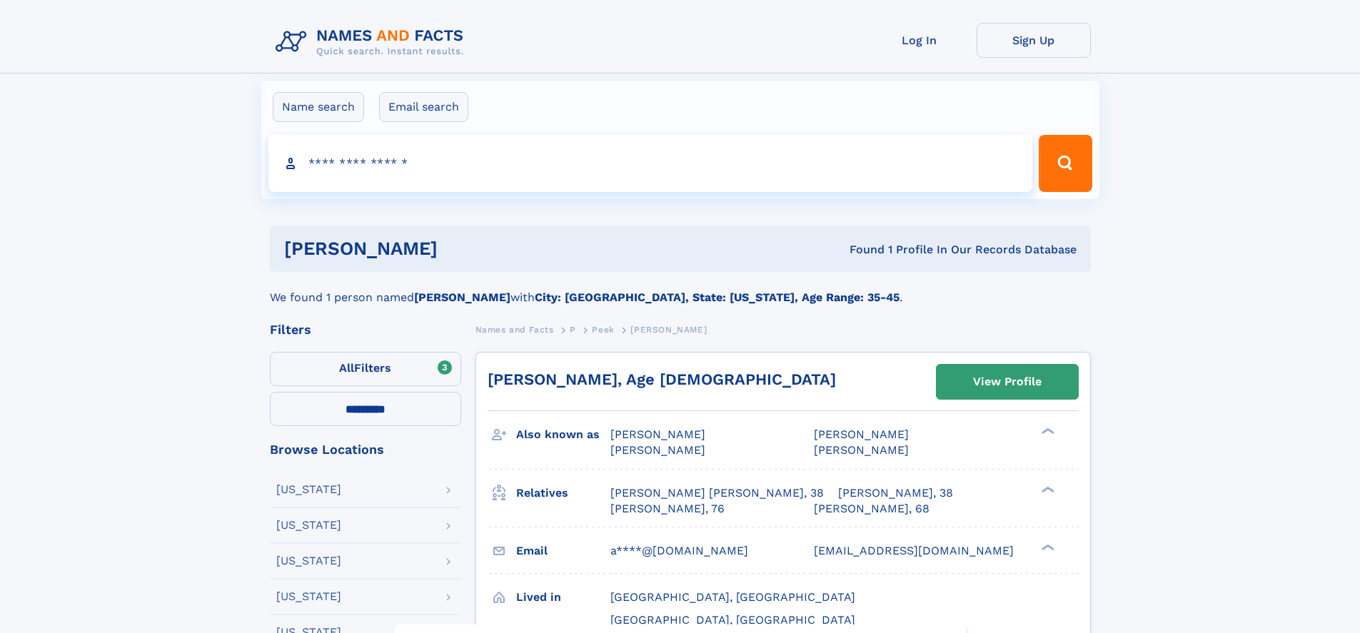 The image size is (1360, 633). I want to click on label: Email search, so click(423, 107).